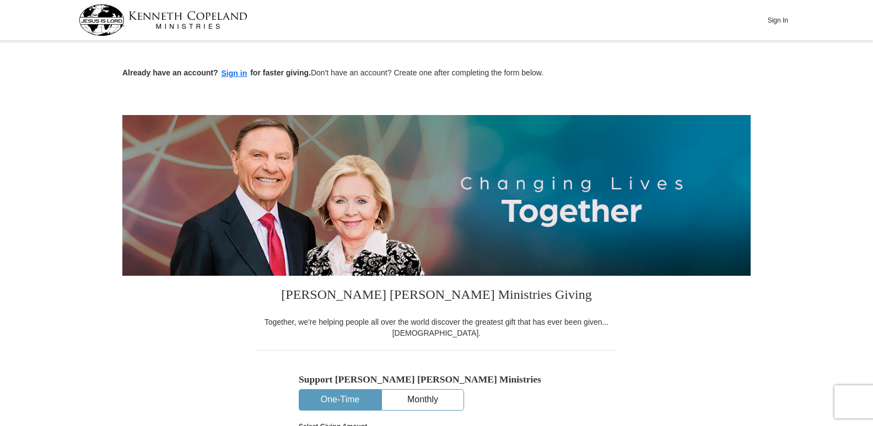 This screenshot has height=426, width=873. Describe the element at coordinates (423, 400) in the screenshot. I see `button: Monthly` at that location.